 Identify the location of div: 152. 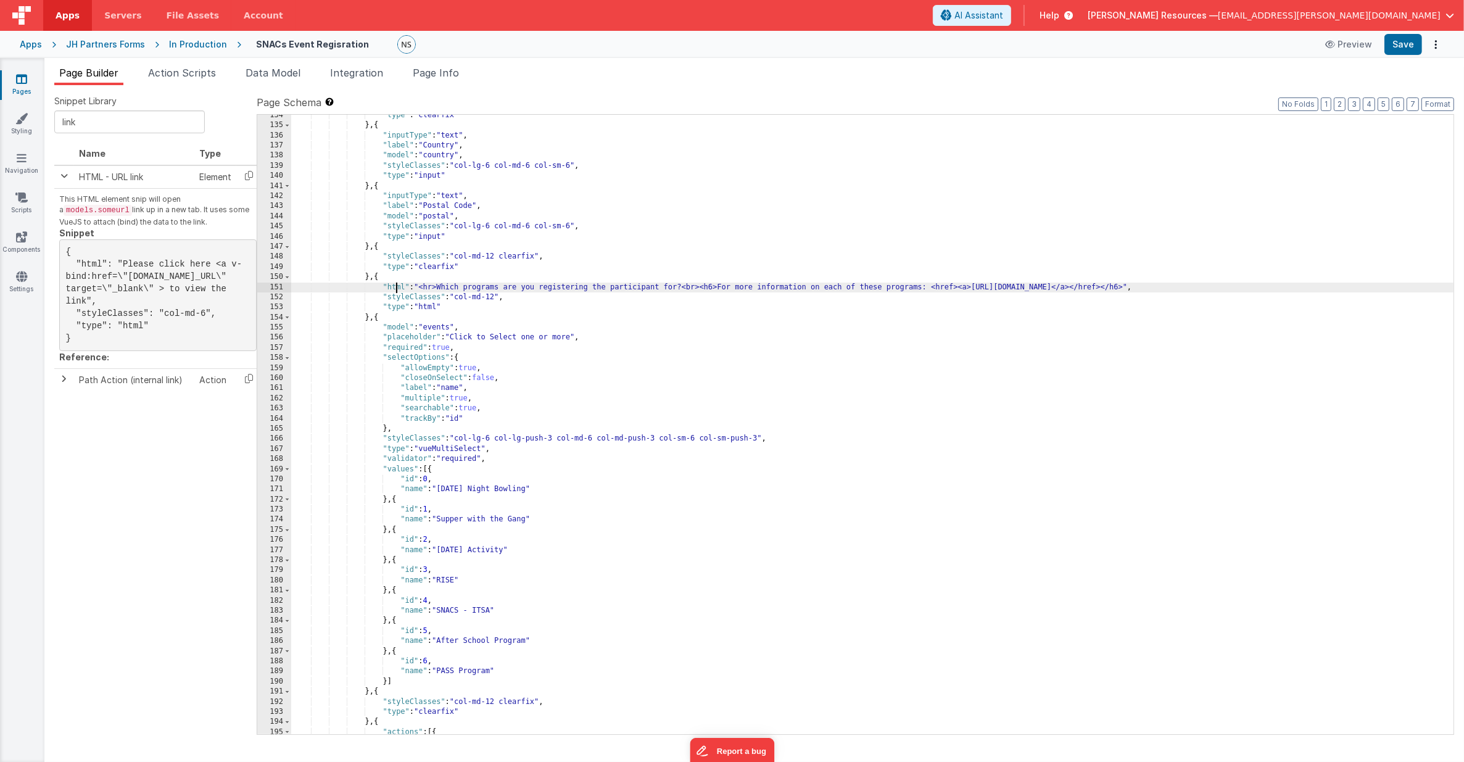
(274, 297).